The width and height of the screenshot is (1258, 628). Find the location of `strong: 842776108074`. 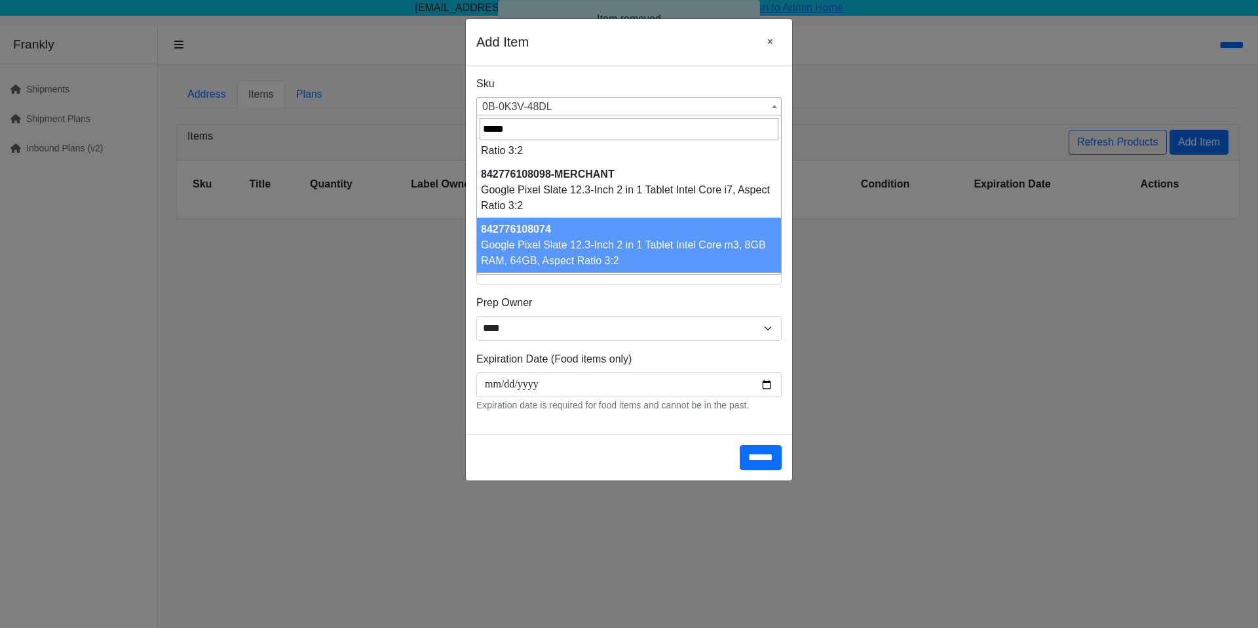

strong: 842776108074 is located at coordinates (516, 229).